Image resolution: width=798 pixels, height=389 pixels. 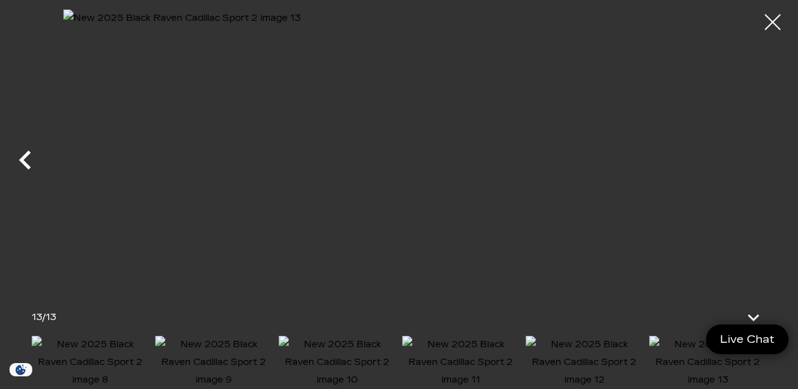 I want to click on section: Click to Open Cookie Consent Modal, so click(x=21, y=370).